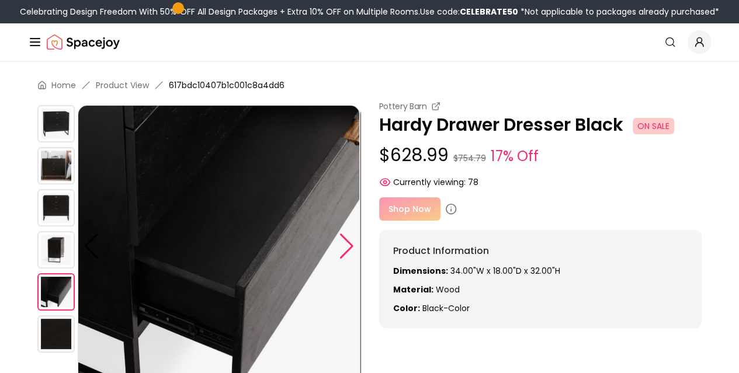  What do you see at coordinates (56, 208) in the screenshot?
I see `img: https://storage.googleapis.com/spacejoy-main/assets/617bdc10407b1c001c8a4dd6/product_2_7j5f0f4p04k6` at bounding box center [56, 208].